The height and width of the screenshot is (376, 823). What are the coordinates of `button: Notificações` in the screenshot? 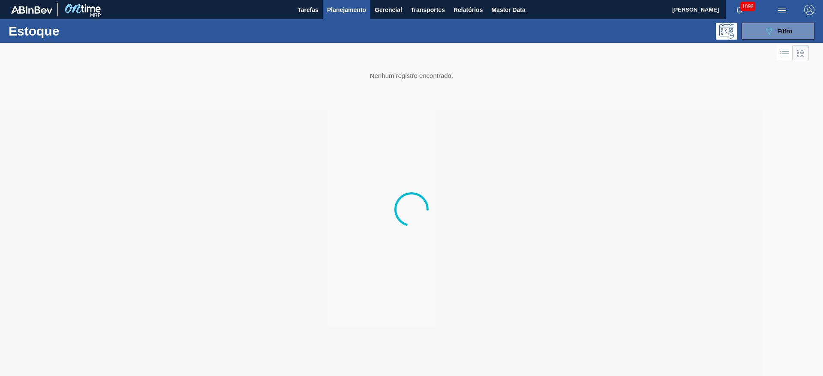 It's located at (739, 10).